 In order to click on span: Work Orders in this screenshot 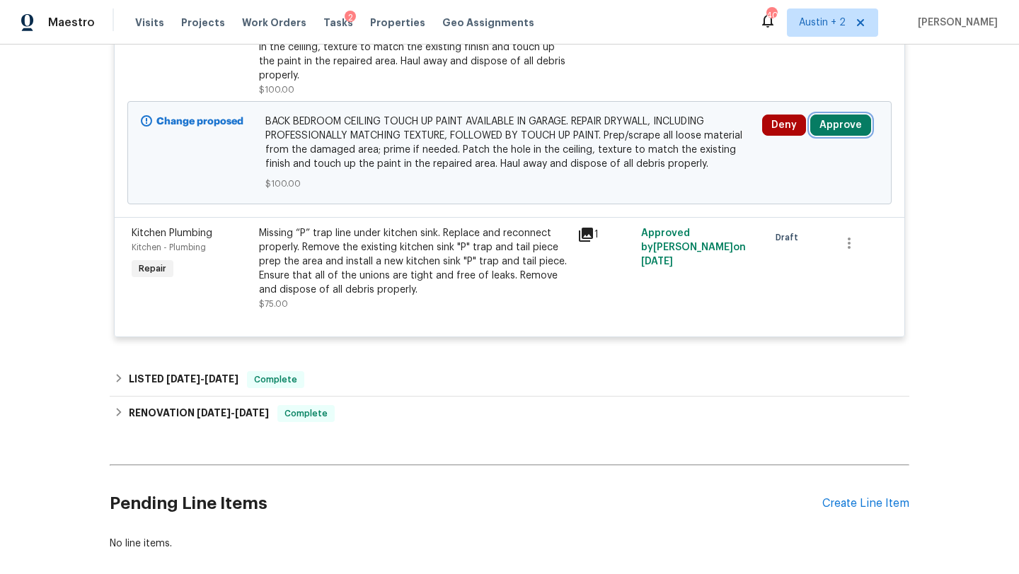, I will do `click(274, 23)`.